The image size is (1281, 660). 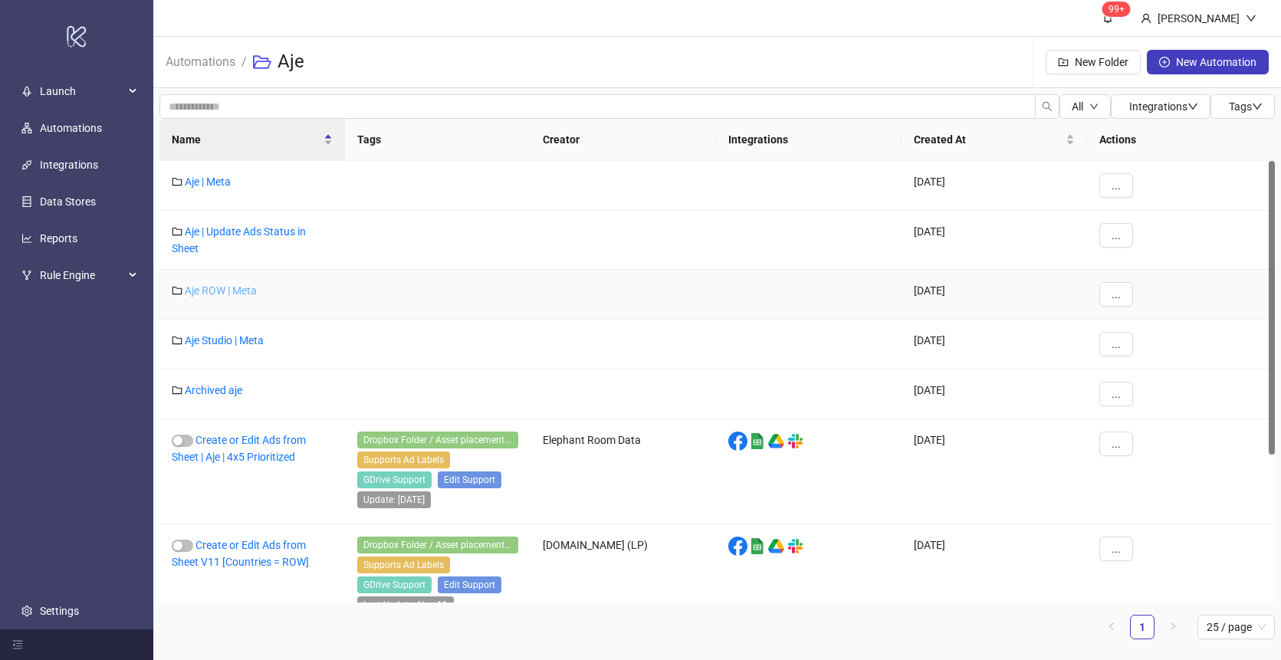 What do you see at coordinates (238, 240) in the screenshot?
I see `a: Aje | Update Ads Status in Sheet` at bounding box center [238, 240].